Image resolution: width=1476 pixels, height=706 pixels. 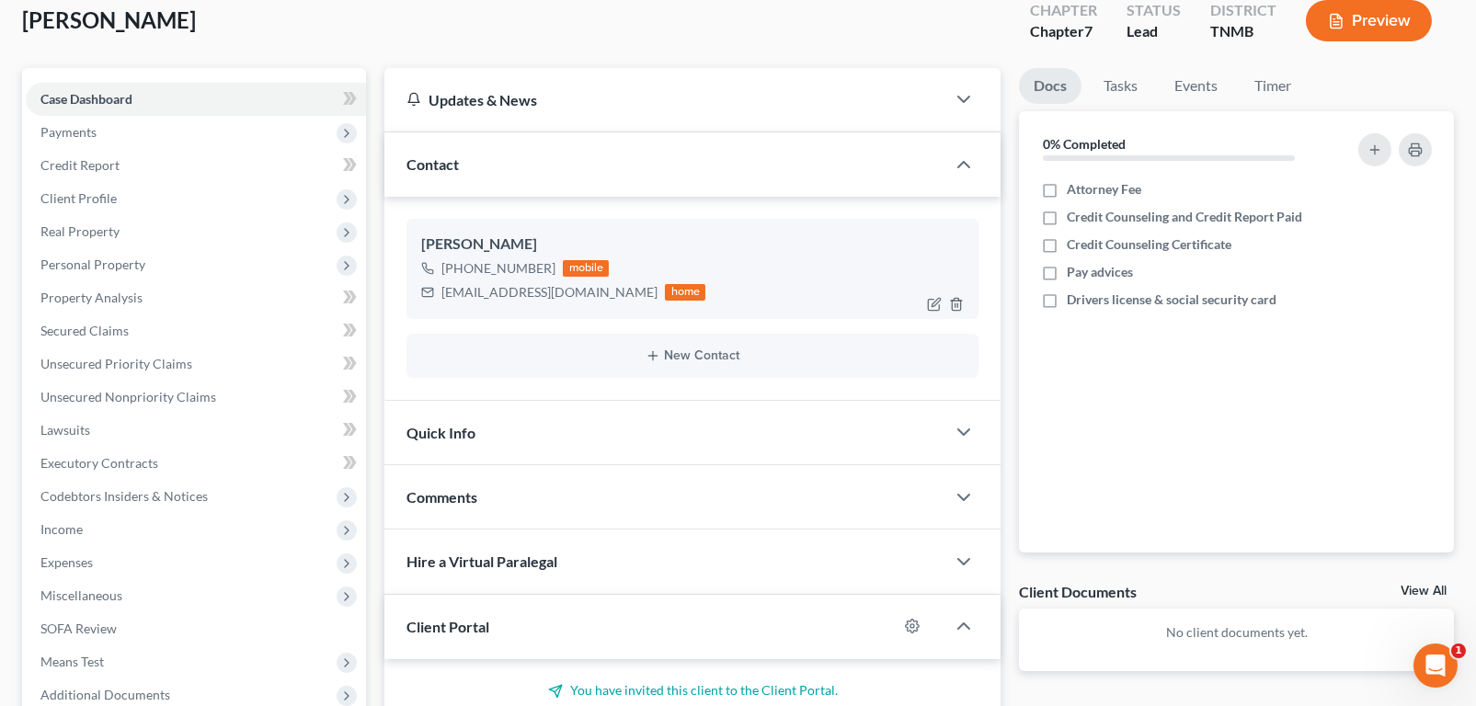 I want to click on a: Property Analysis, so click(x=196, y=298).